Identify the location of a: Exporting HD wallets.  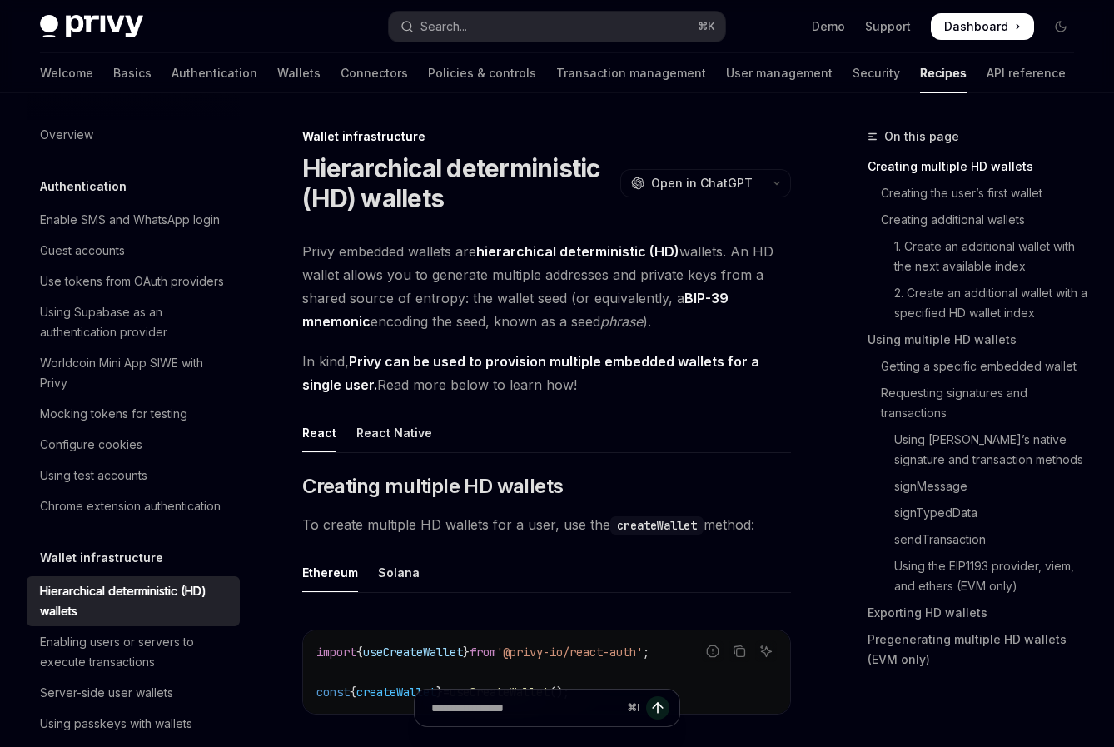
(977, 613).